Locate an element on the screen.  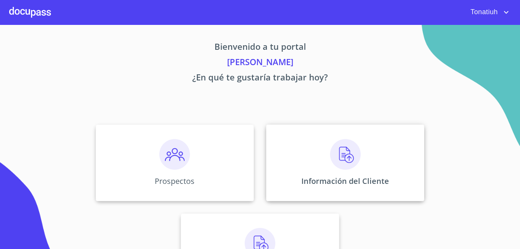
button: account of current user is located at coordinates (487, 12).